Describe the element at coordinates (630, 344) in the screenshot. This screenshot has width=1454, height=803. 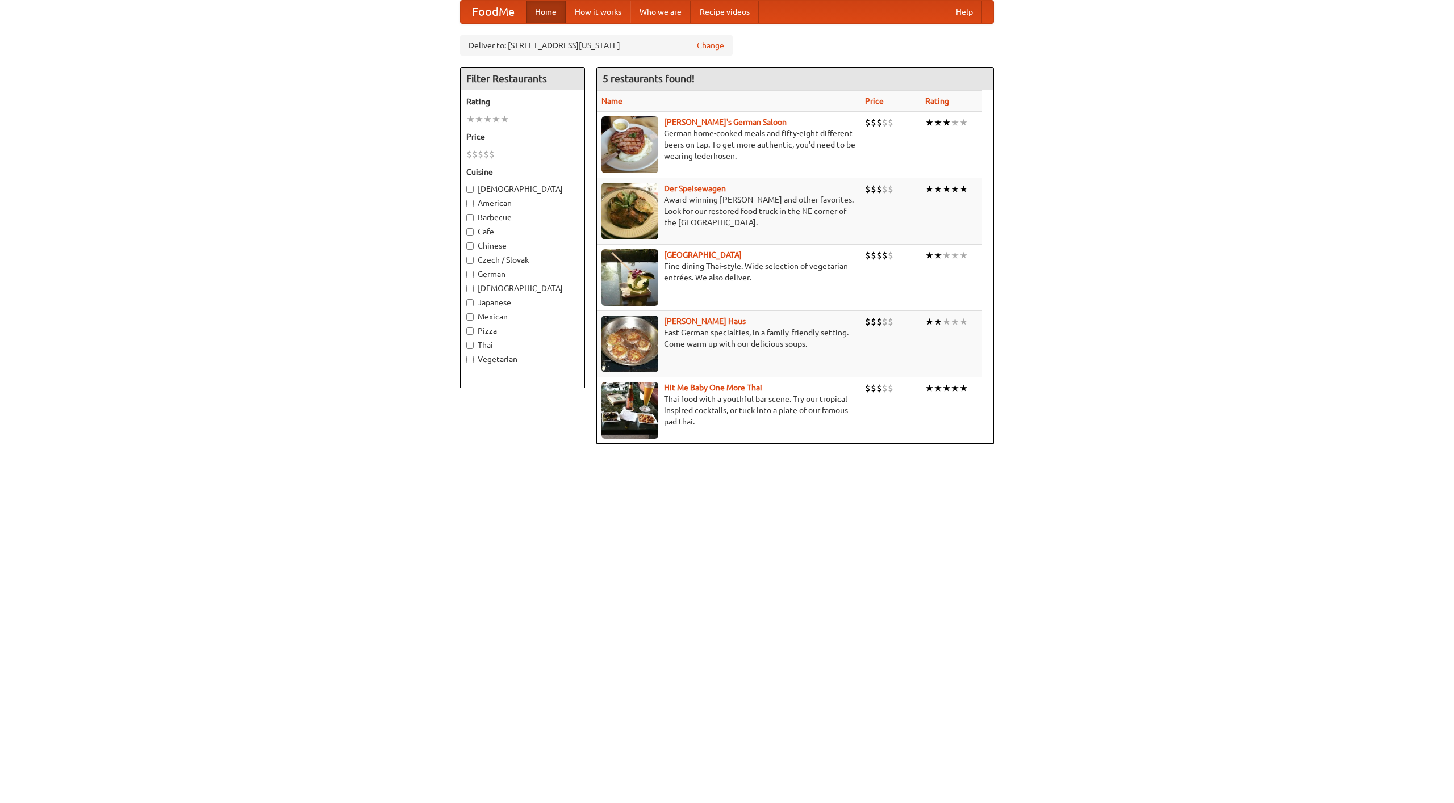
I see `img: kohlhaus.jpg` at that location.